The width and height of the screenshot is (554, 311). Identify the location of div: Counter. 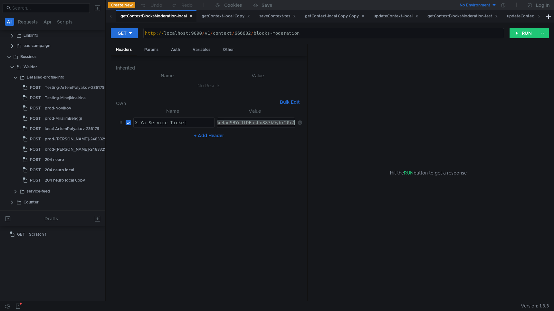
(31, 202).